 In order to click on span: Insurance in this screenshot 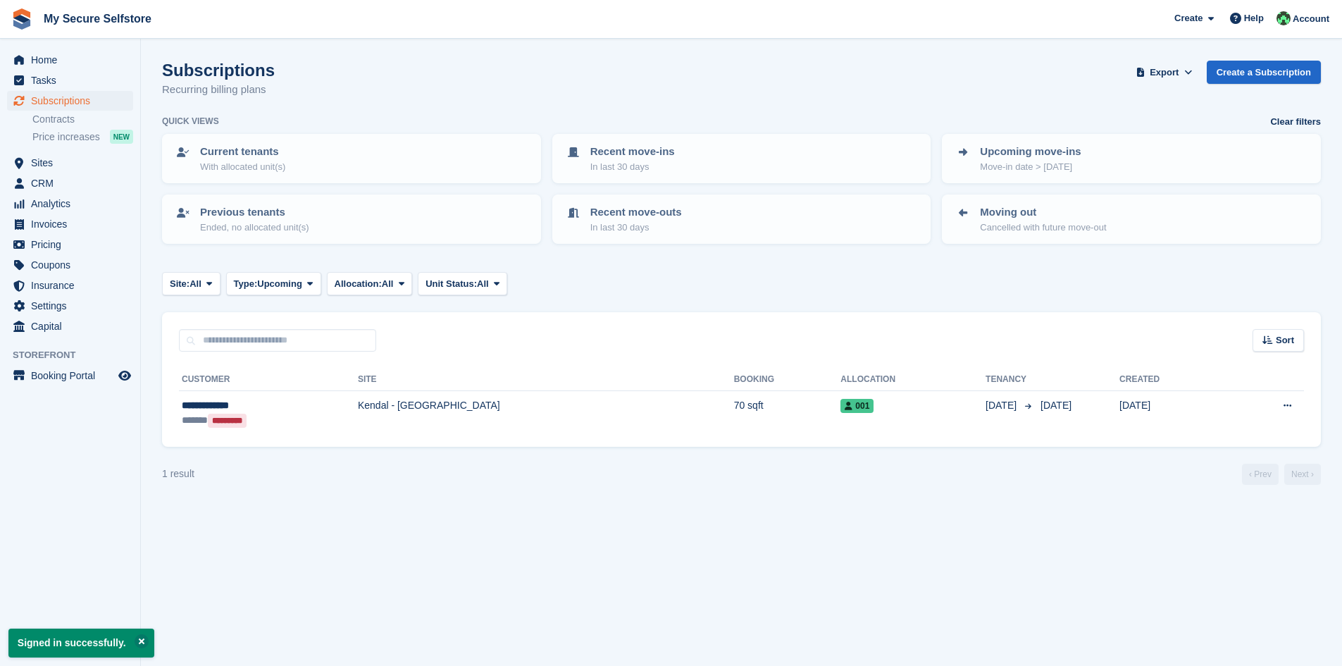, I will do `click(73, 285)`.